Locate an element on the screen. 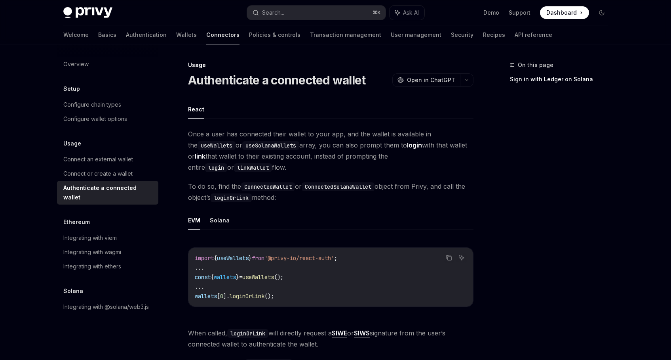  code: ConnectedSolanaWallet is located at coordinates (338, 187).